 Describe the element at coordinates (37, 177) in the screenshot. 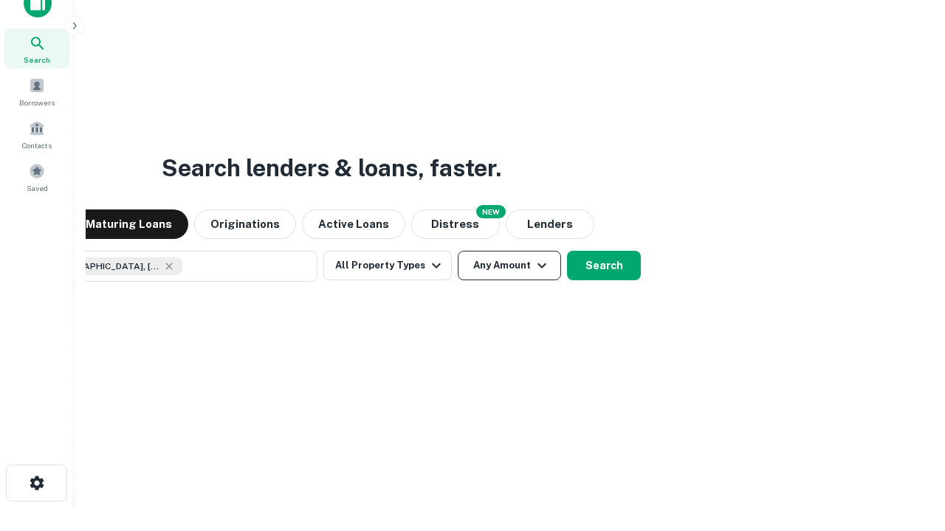

I see `a: Saved` at that location.